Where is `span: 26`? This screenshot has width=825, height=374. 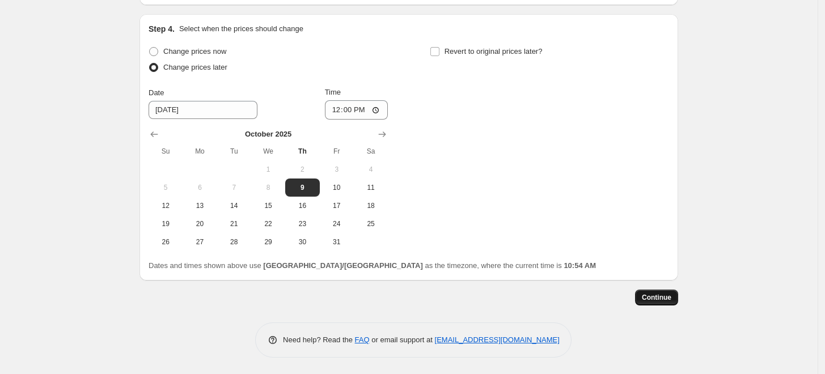
span: 26 is located at coordinates (165, 242).